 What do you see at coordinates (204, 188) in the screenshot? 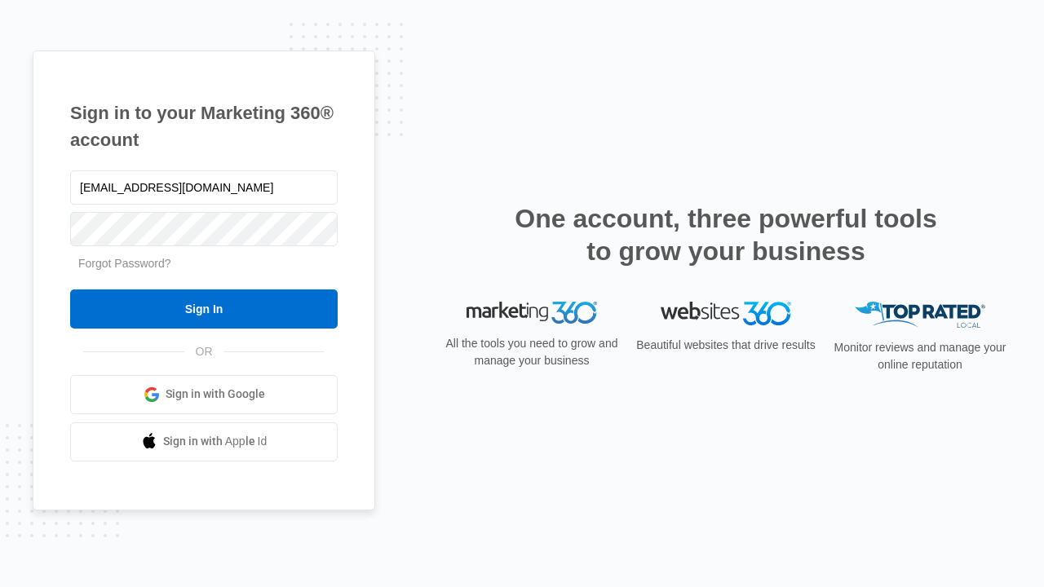
I see `input: Email` at bounding box center [204, 188].